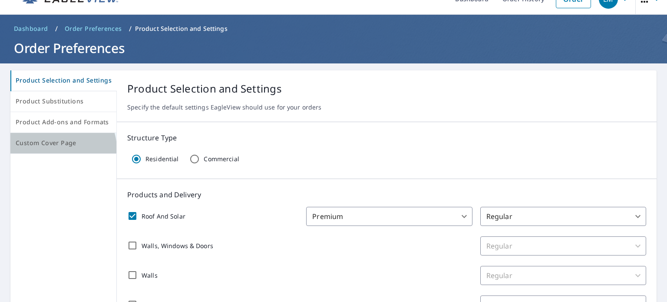  Describe the element at coordinates (93, 29) in the screenshot. I see `span: Order Preferences` at that location.